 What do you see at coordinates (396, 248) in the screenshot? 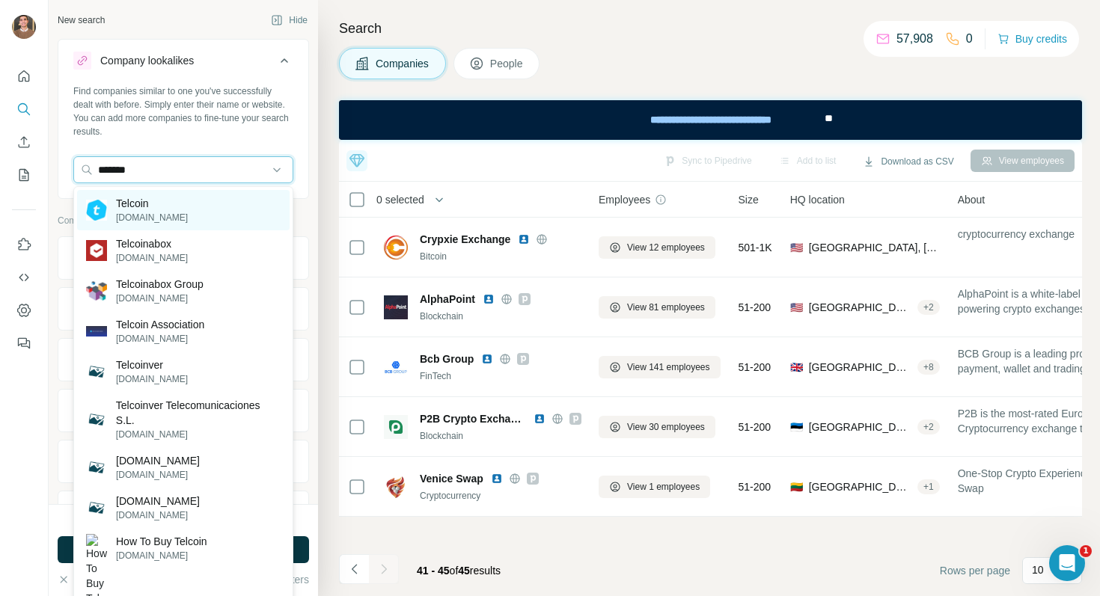
I see `img: Logo of Crypxie Exchange` at bounding box center [396, 248].